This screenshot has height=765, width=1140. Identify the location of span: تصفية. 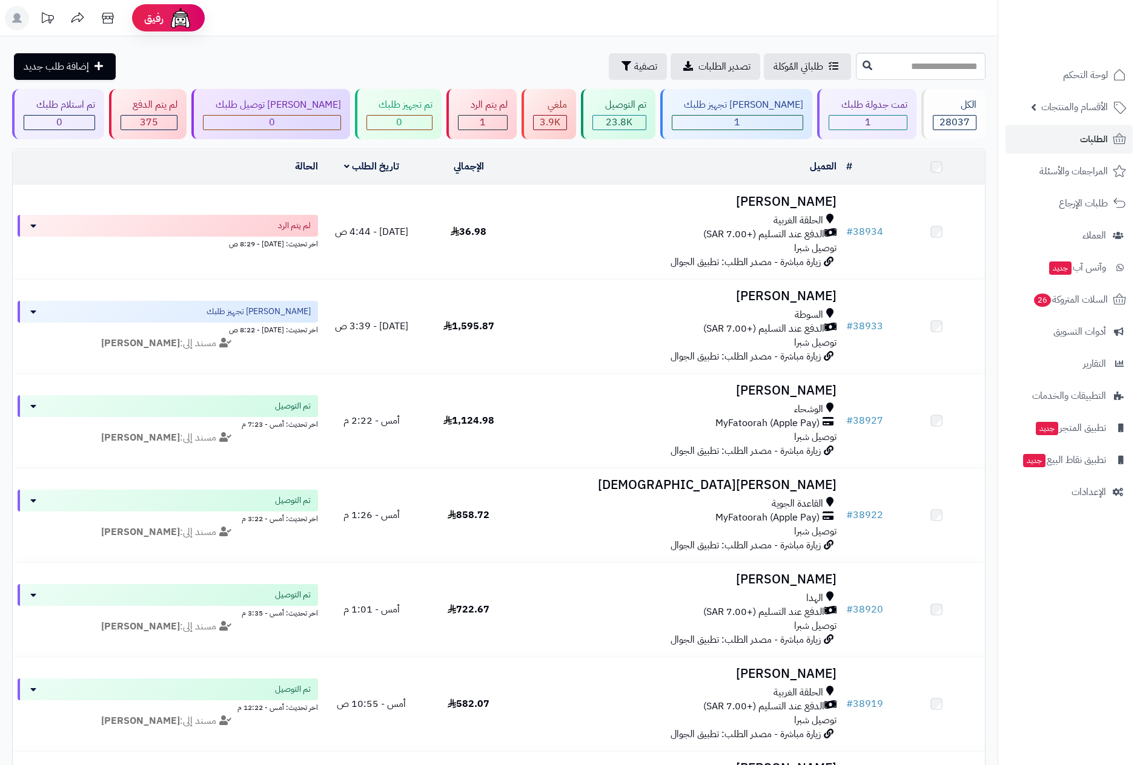
(645, 67).